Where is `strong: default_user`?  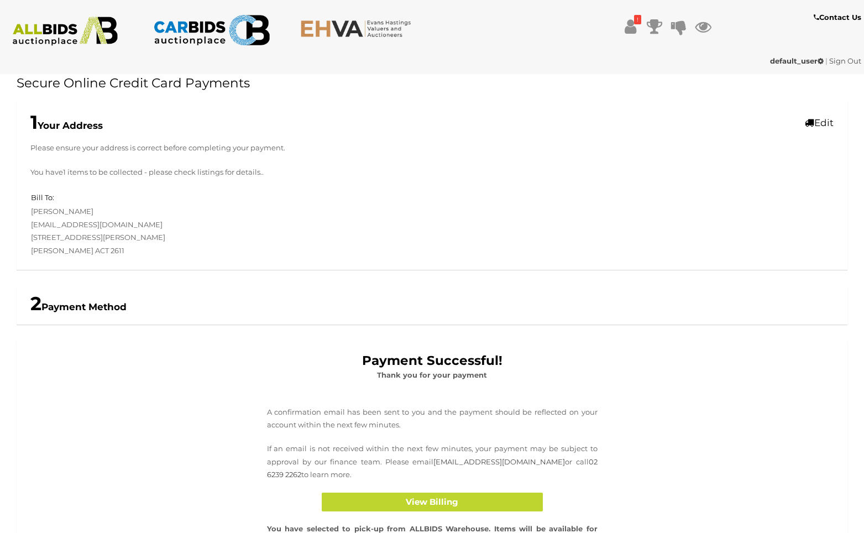 strong: default_user is located at coordinates (797, 61).